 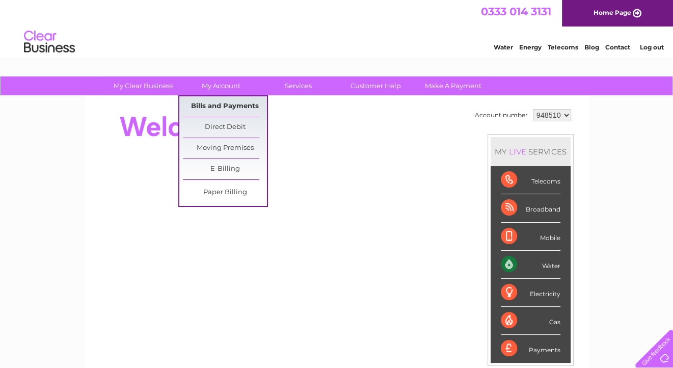 I want to click on span: 0333 014 3131, so click(x=516, y=11).